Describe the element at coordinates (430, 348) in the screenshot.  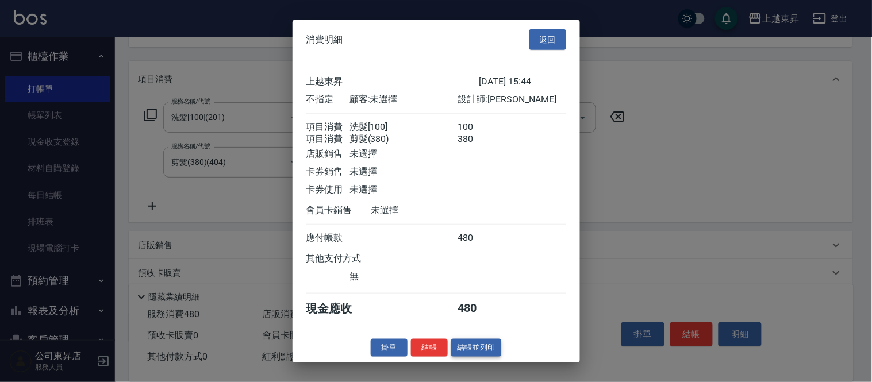
I see `button: 結帳` at that location.